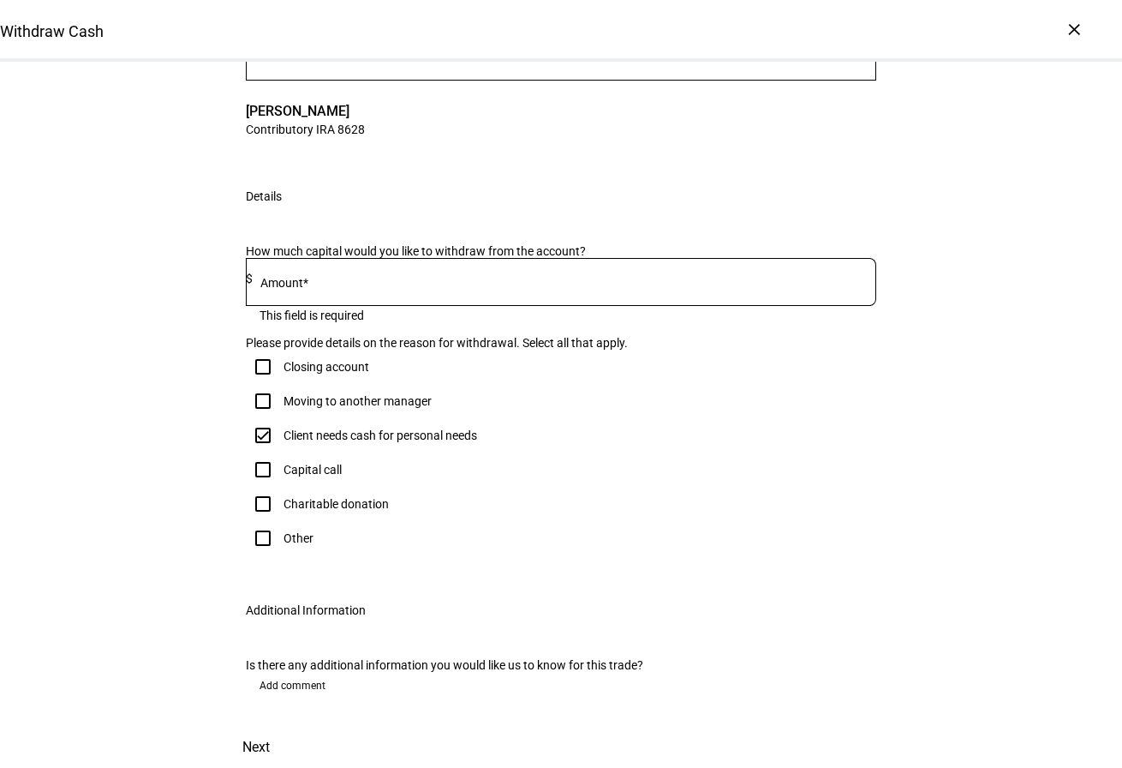  I want to click on div: Please provide details on the reason for withdrawal. Select all that apply., so click(561, 343).